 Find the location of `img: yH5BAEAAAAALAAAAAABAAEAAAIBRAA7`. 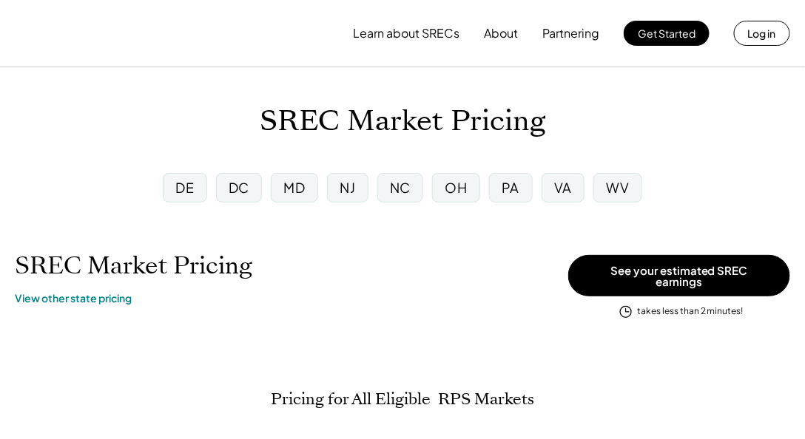

img: yH5BAEAAAAALAAAAAABAAEAAAIBRAA7 is located at coordinates (76, 33).